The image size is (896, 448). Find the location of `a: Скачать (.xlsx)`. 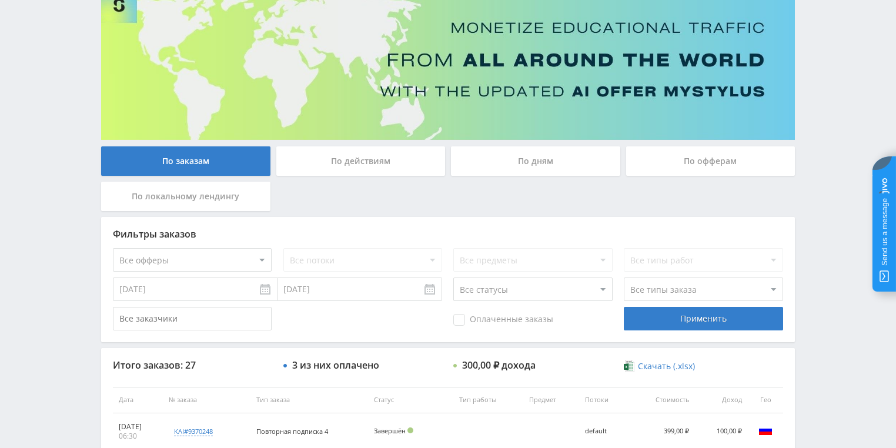

a: Скачать (.xlsx) is located at coordinates (659, 366).